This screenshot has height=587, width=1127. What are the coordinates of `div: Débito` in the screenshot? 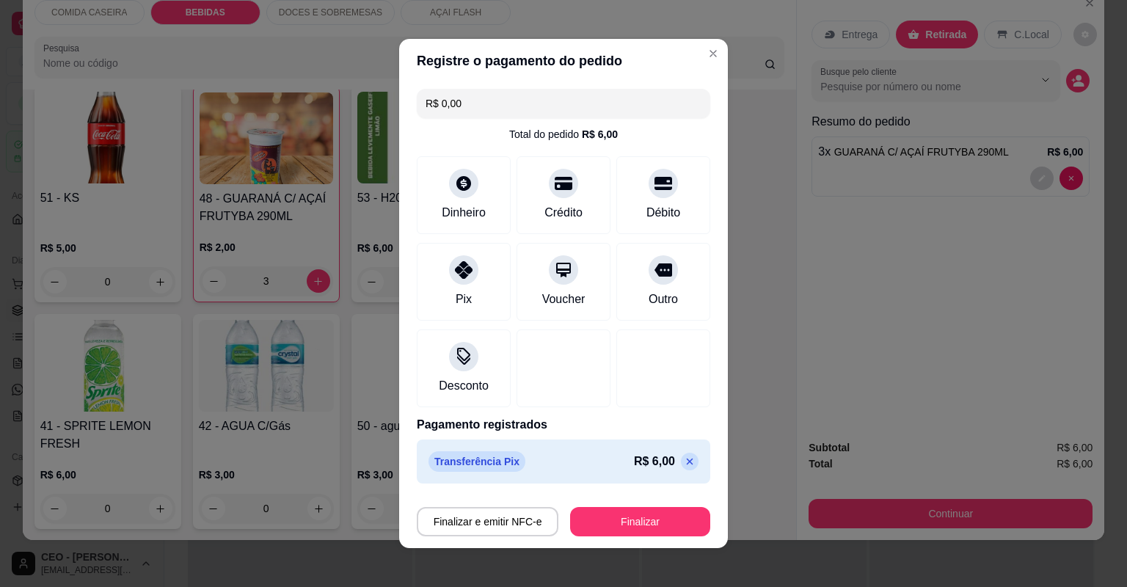 It's located at (663, 213).